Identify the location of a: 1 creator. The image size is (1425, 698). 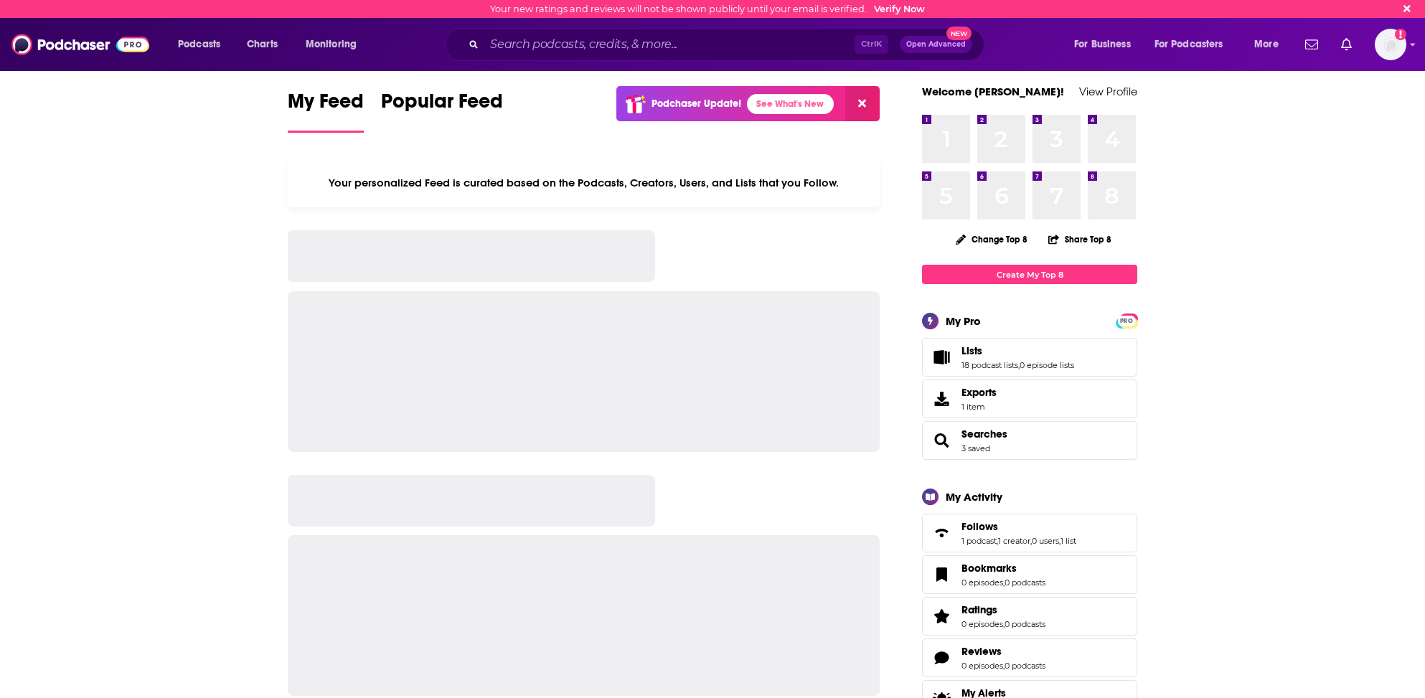
(1014, 541).